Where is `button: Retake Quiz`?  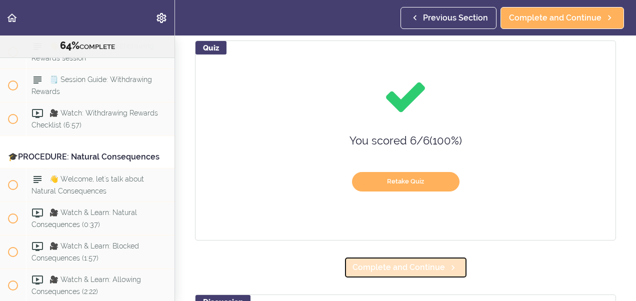 button: Retake Quiz is located at coordinates (406, 182).